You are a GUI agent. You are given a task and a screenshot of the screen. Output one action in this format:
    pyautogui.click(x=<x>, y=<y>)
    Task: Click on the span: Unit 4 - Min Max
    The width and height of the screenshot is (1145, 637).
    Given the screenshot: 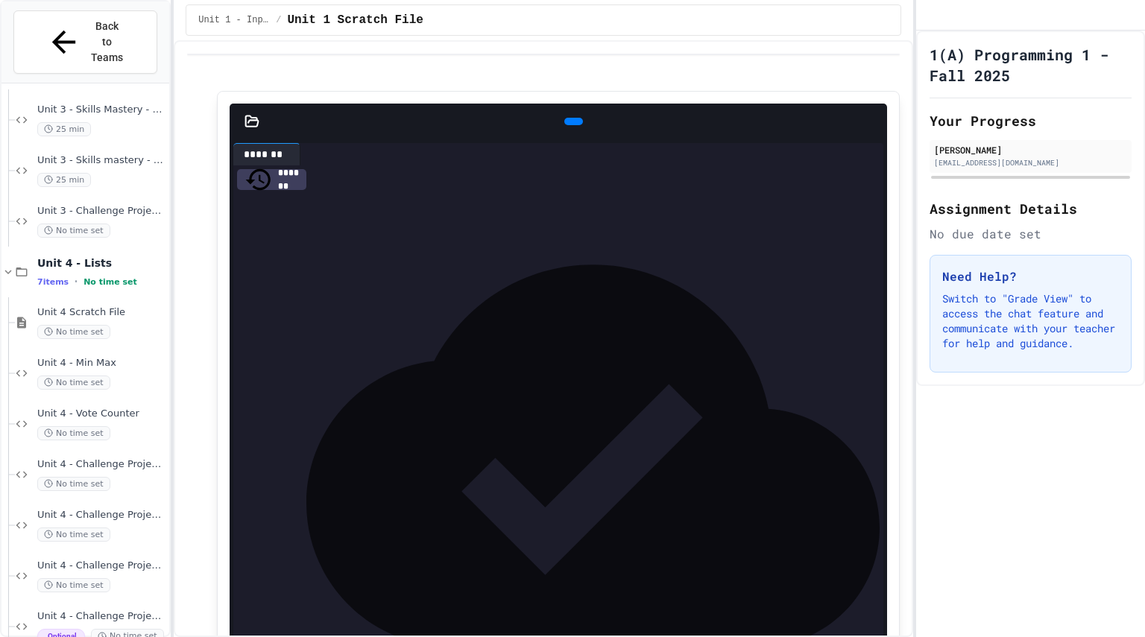 What is the action you would take?
    pyautogui.click(x=101, y=363)
    